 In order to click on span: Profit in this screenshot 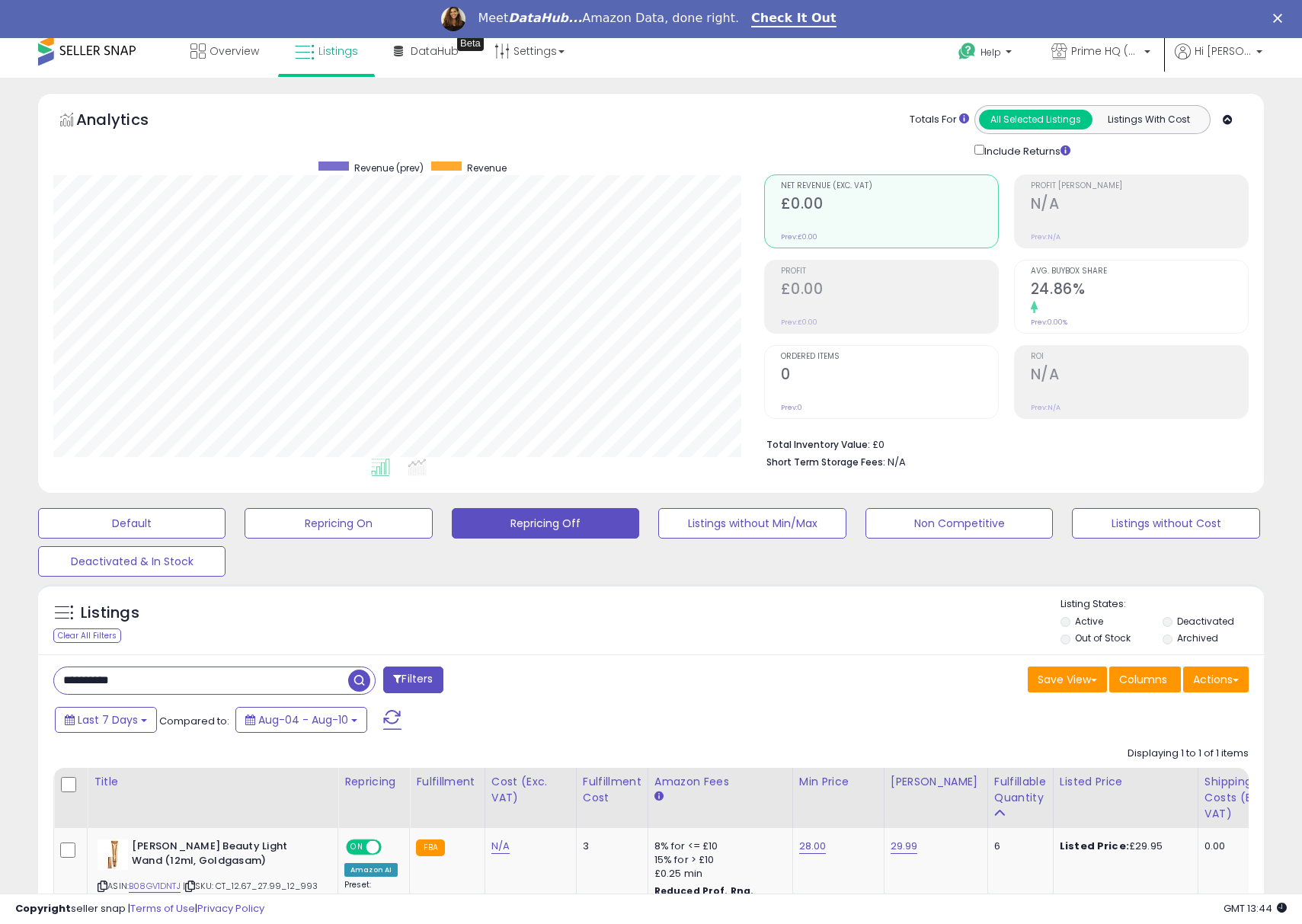, I will do `click(889, 272)`.